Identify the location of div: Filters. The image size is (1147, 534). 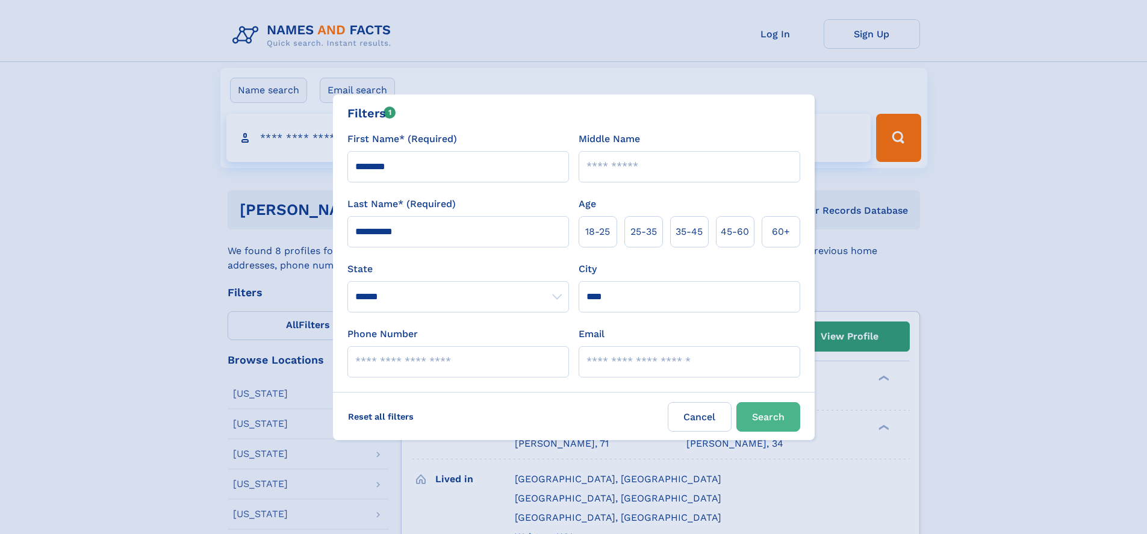
(371, 113).